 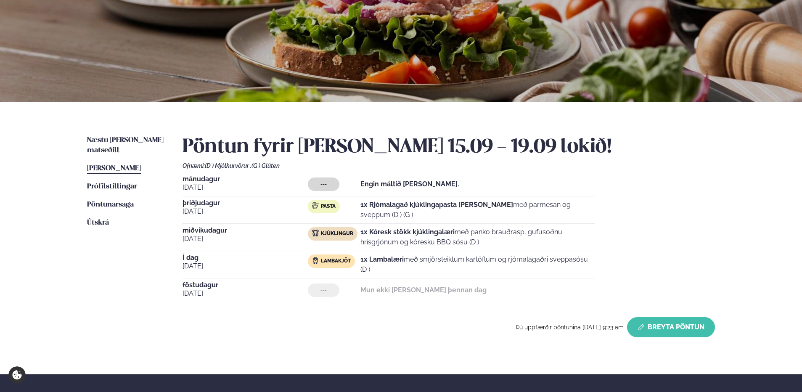 I want to click on span: miðvikudagur, so click(x=245, y=231).